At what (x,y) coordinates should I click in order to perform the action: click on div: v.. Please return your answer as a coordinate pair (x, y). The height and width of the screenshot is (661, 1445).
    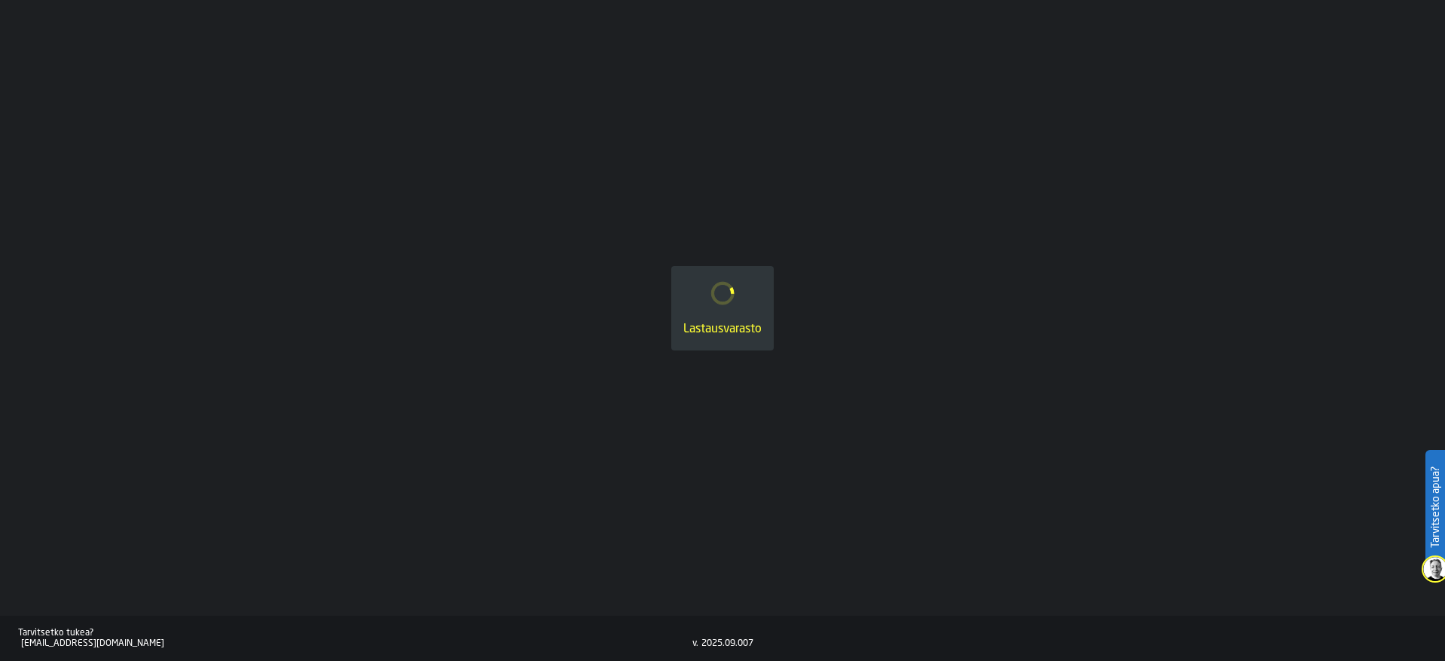
    Looking at the image, I should click on (695, 643).